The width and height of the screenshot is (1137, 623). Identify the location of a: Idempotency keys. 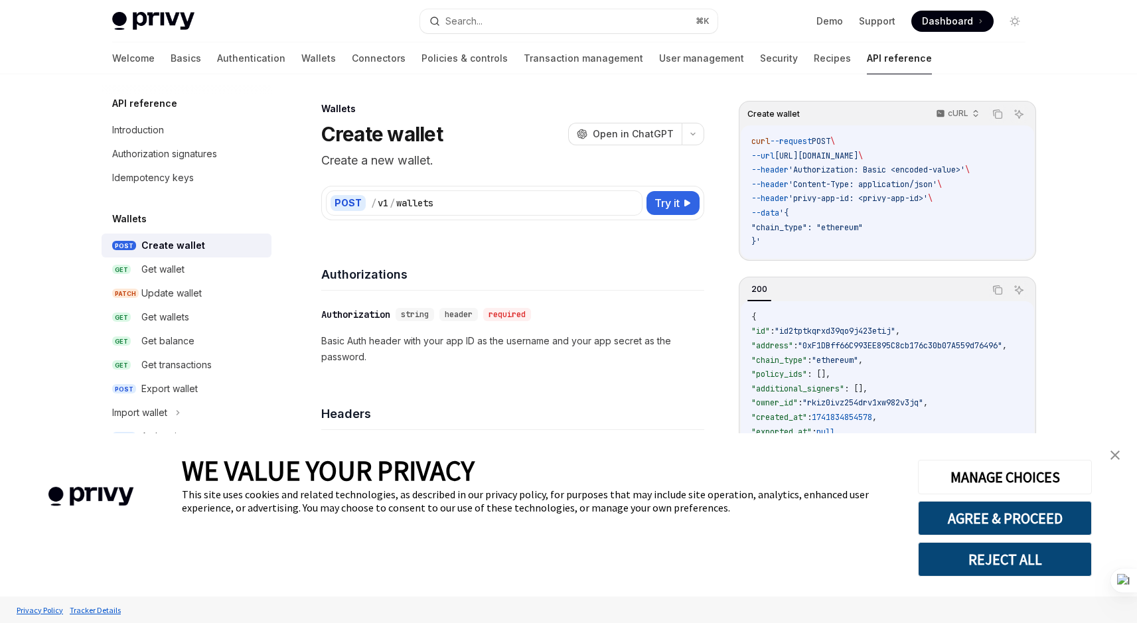
(186, 178).